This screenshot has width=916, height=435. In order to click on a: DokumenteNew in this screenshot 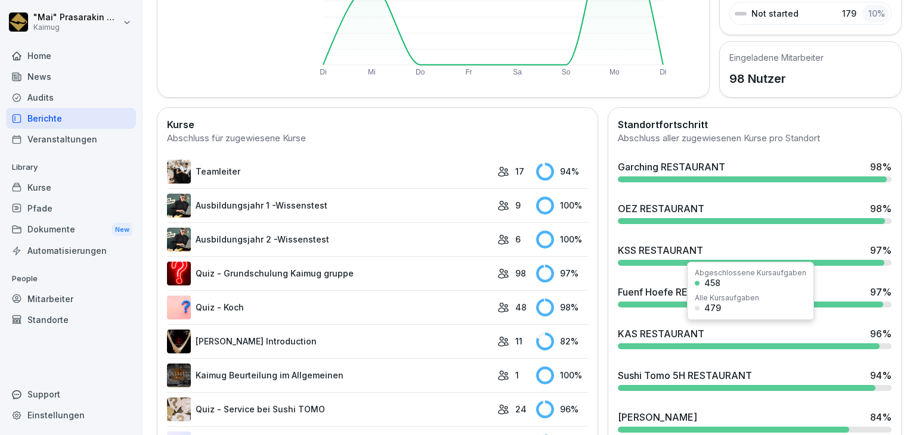, I will do `click(71, 230)`.